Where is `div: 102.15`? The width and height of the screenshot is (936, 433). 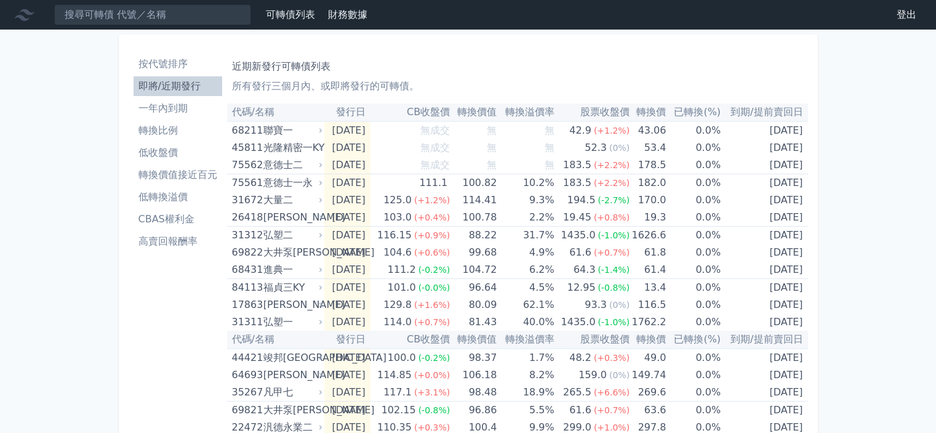
div: 102.15 is located at coordinates (399, 410).